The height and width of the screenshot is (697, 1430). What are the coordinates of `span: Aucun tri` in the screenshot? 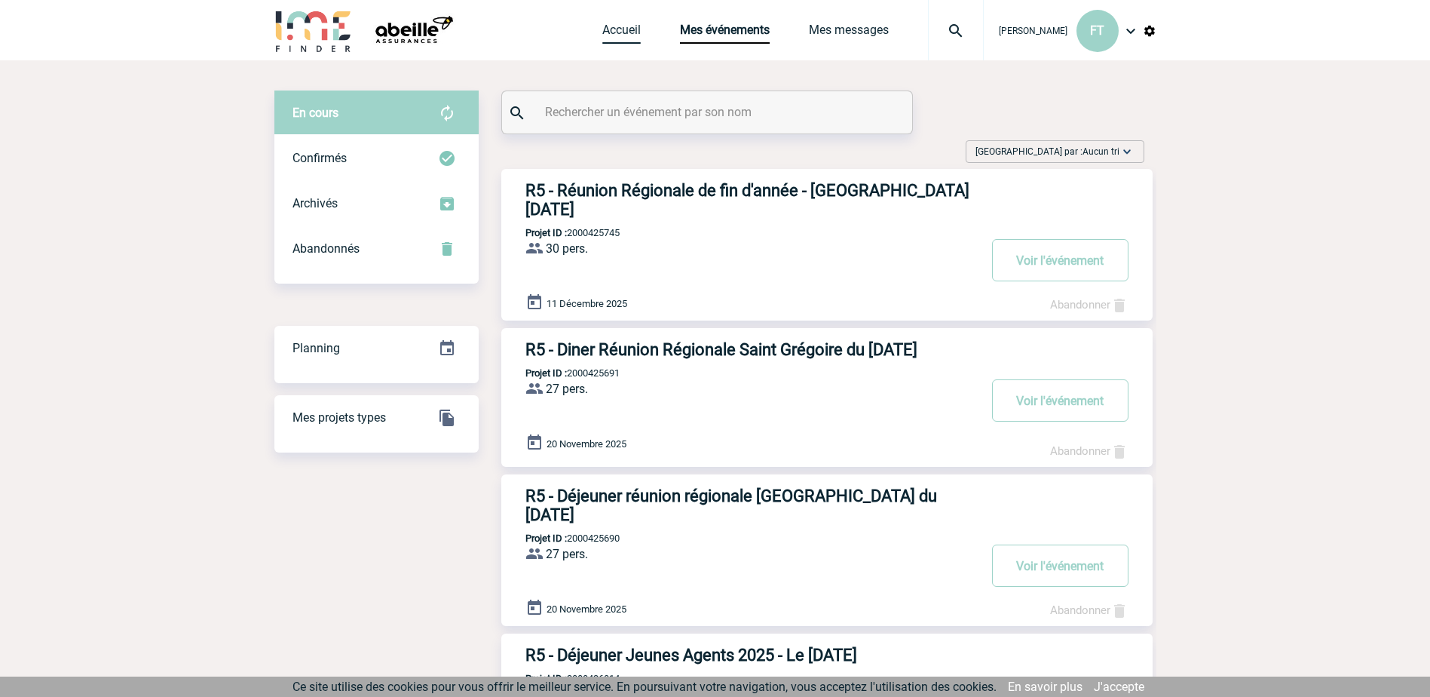 It's located at (1101, 152).